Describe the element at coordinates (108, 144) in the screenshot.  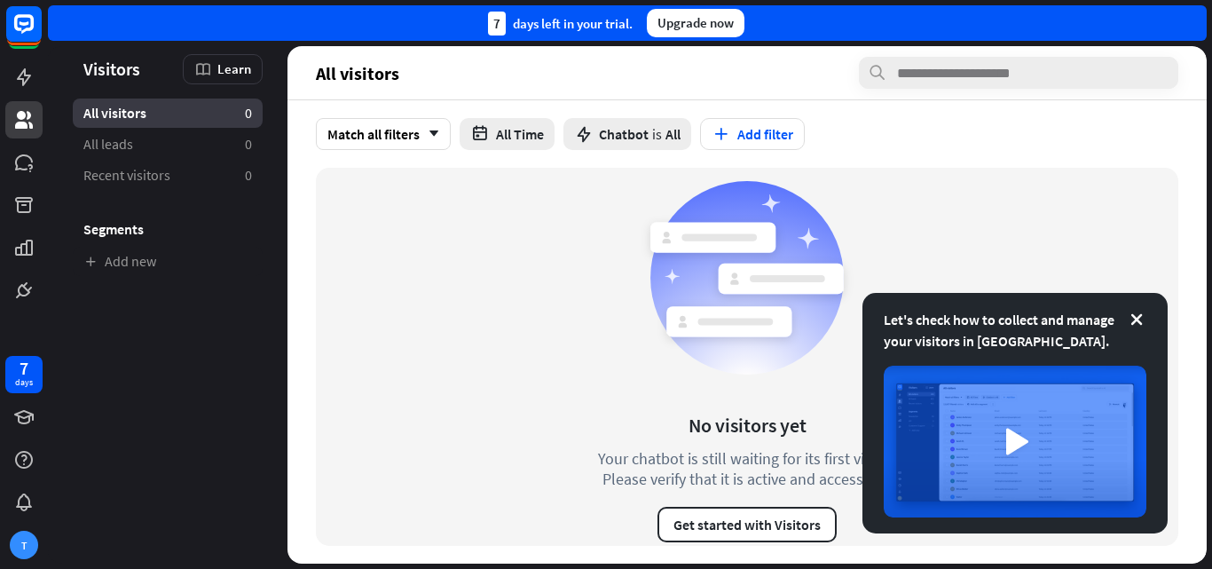
I see `span: All leads` at that location.